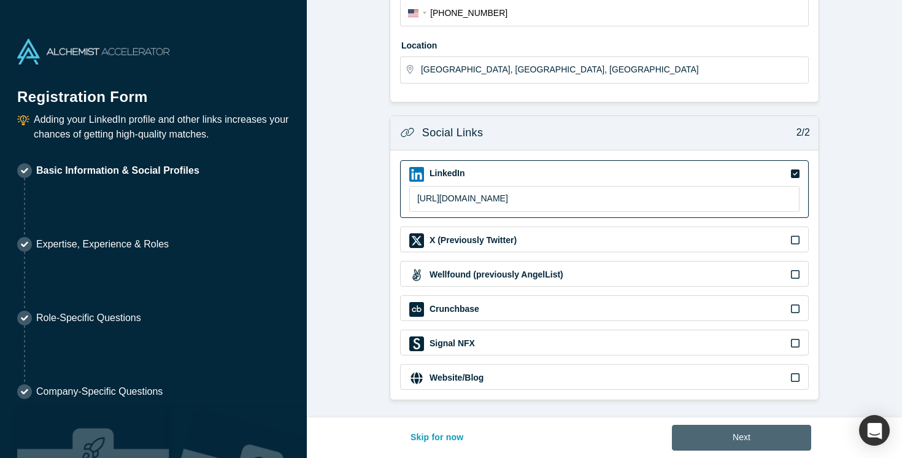 The width and height of the screenshot is (902, 458). What do you see at coordinates (447, 173) in the screenshot?
I see `label: LinkedIn` at bounding box center [447, 173].